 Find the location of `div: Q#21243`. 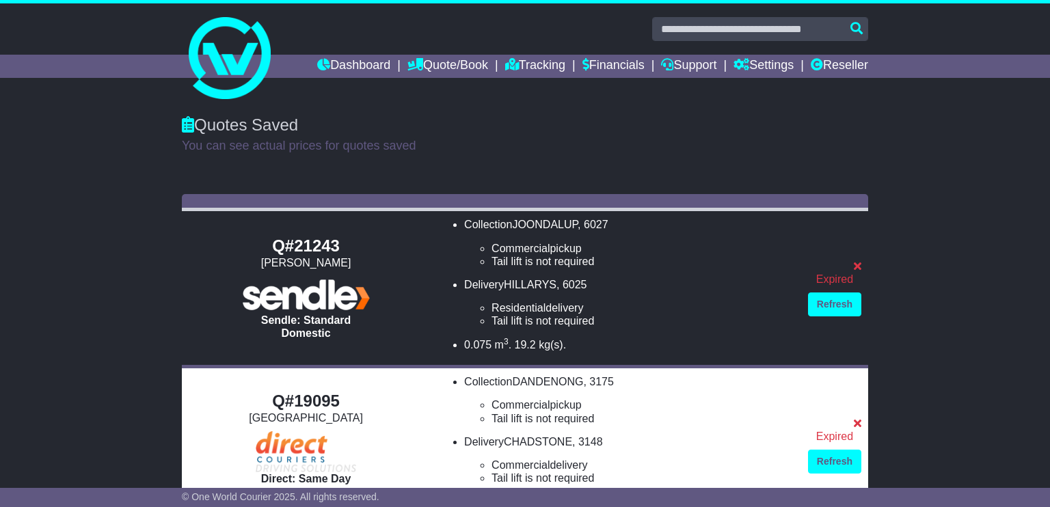

div: Q#21243 is located at coordinates (306, 246).